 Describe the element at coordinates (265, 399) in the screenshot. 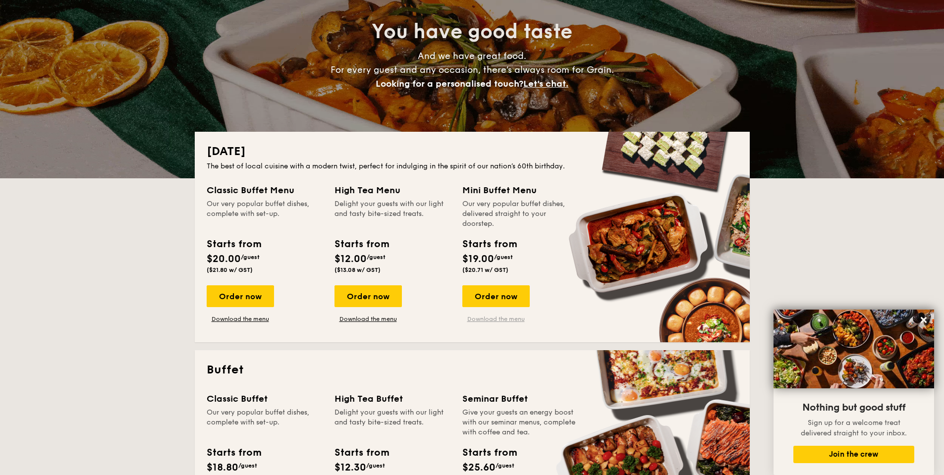

I see `div: Classic Buffet` at that location.